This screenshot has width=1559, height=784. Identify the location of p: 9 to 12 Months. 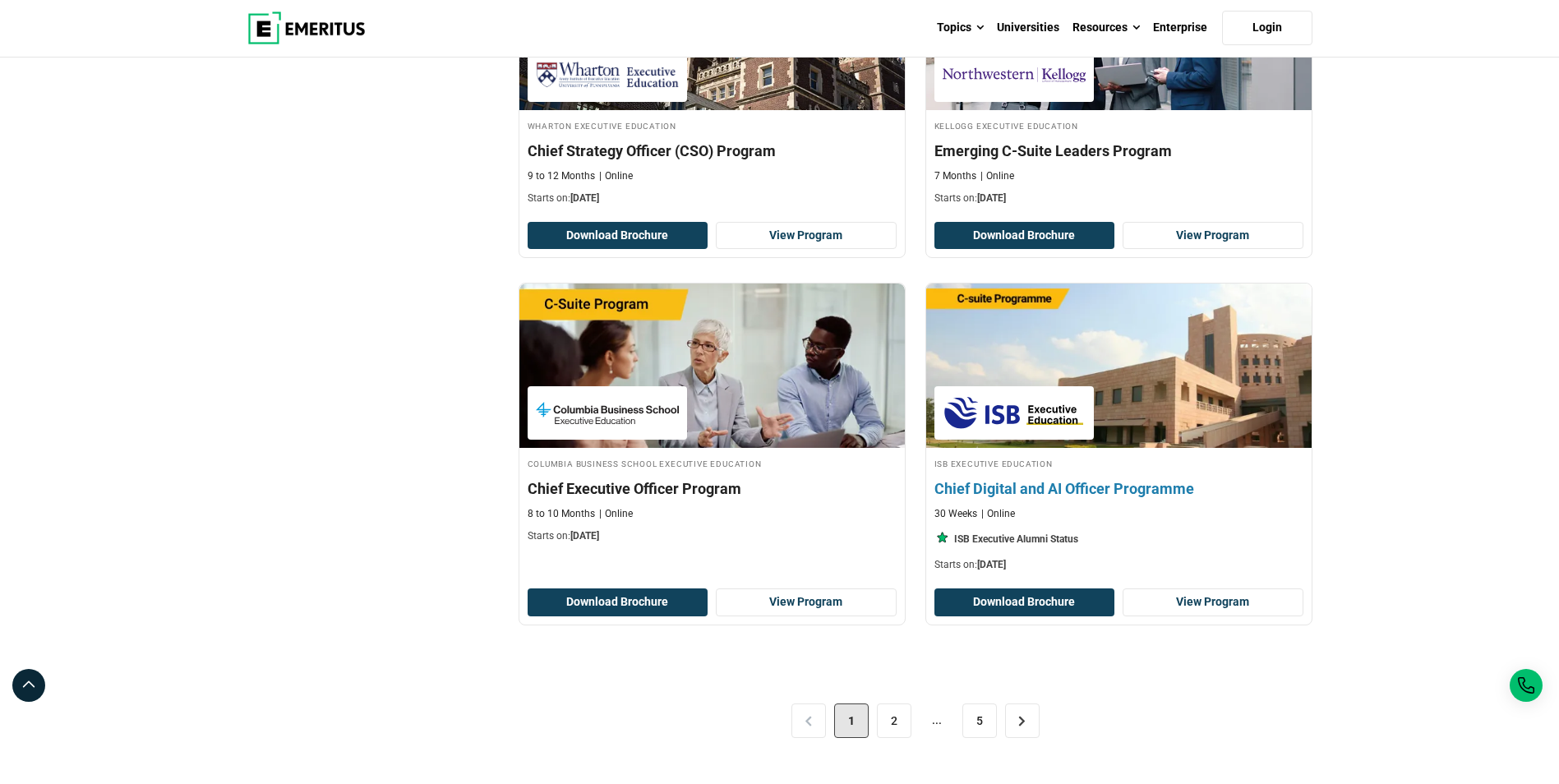
(561, 175).